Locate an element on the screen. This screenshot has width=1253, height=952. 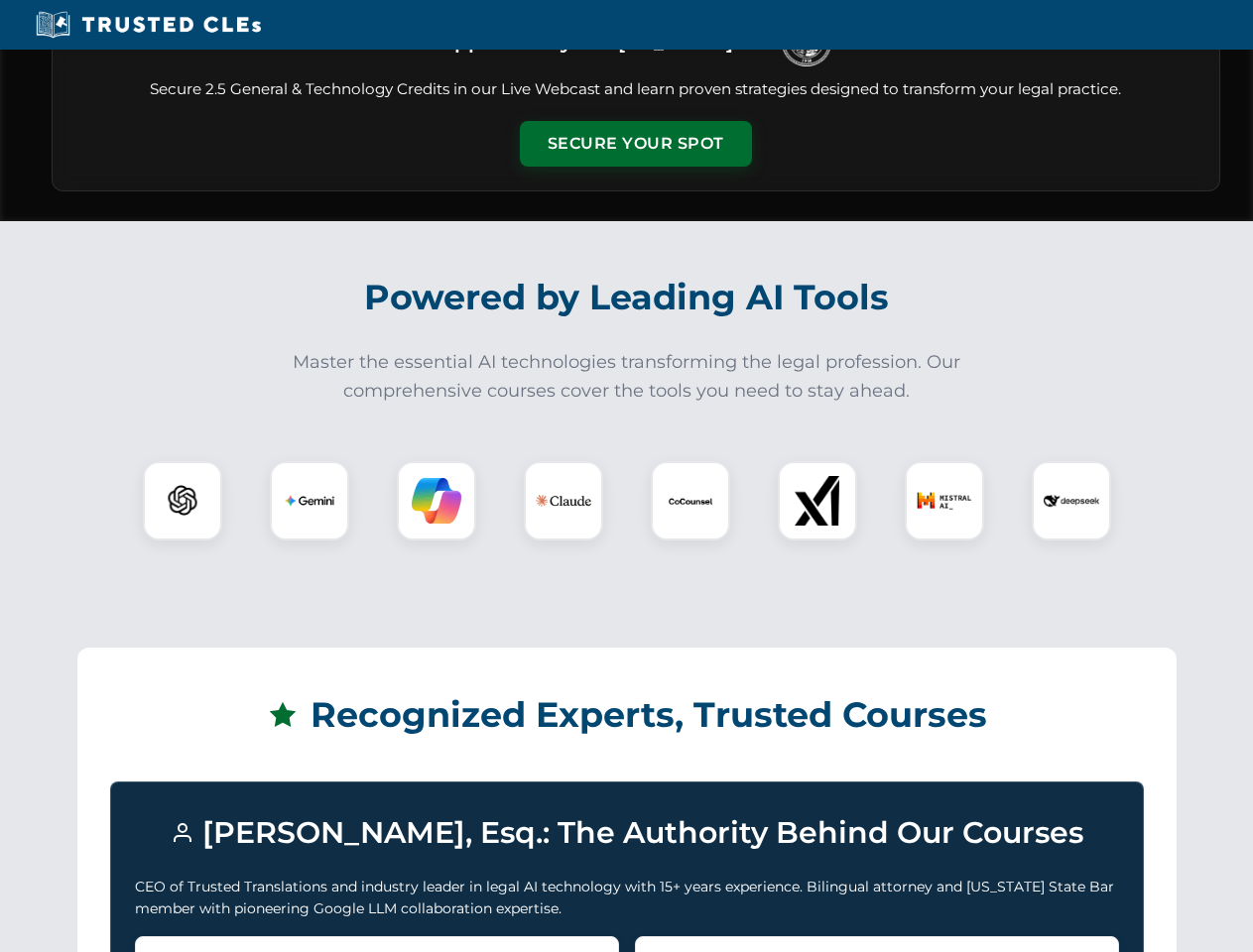
img: ChatGPT Logo is located at coordinates (183, 501).